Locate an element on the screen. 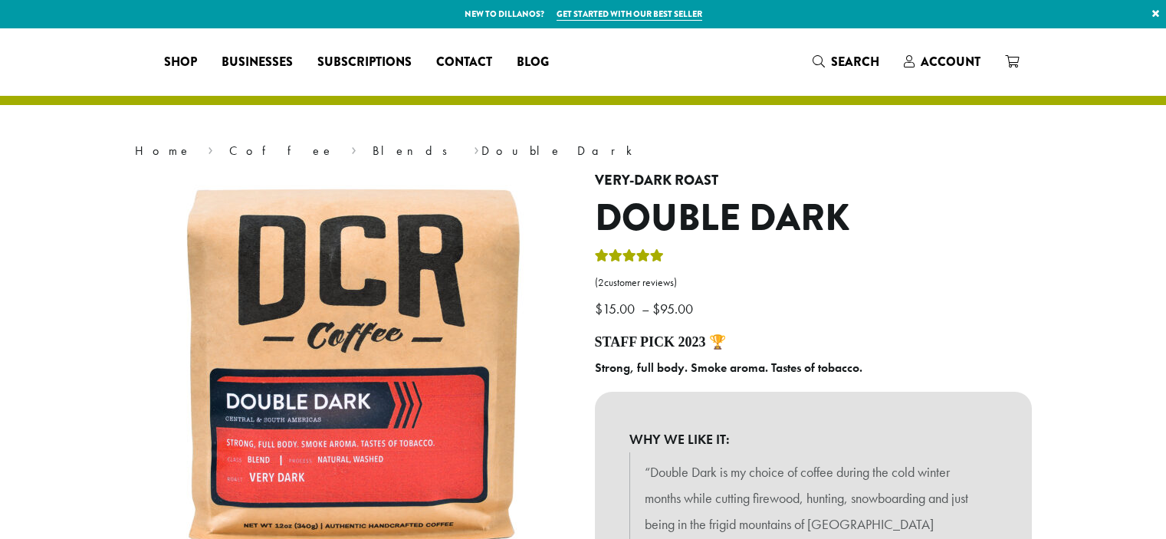 The height and width of the screenshot is (539, 1166). b: WHY WE LIKE IT: is located at coordinates (813, 439).